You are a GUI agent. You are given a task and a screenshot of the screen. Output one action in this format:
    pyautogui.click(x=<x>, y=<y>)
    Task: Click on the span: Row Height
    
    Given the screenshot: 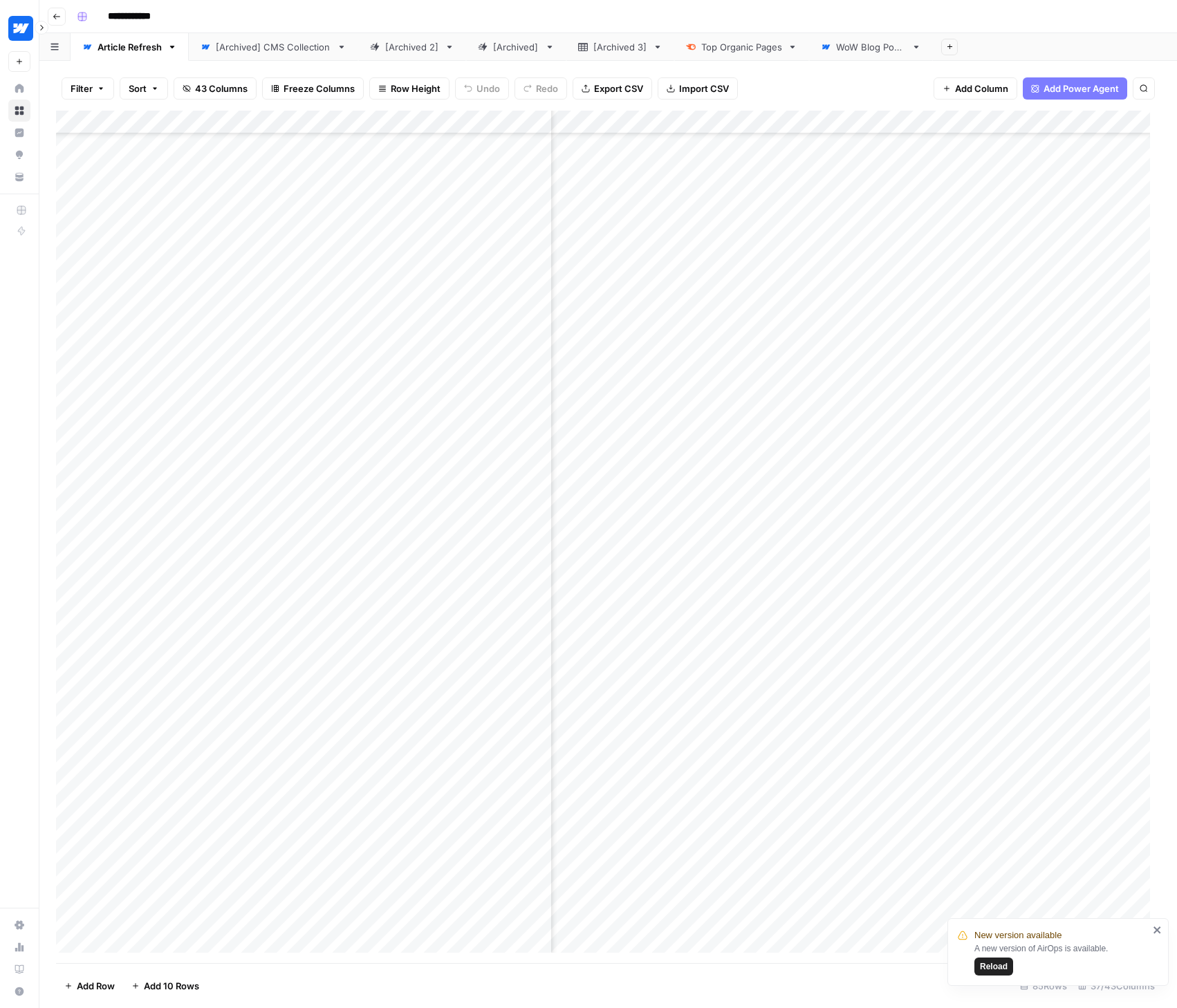 What is the action you would take?
    pyautogui.click(x=416, y=89)
    